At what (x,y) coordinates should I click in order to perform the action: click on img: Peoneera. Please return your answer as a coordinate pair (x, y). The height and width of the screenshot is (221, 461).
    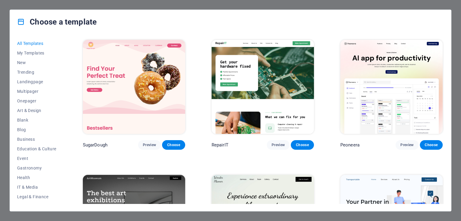
    Looking at the image, I should click on (391, 87).